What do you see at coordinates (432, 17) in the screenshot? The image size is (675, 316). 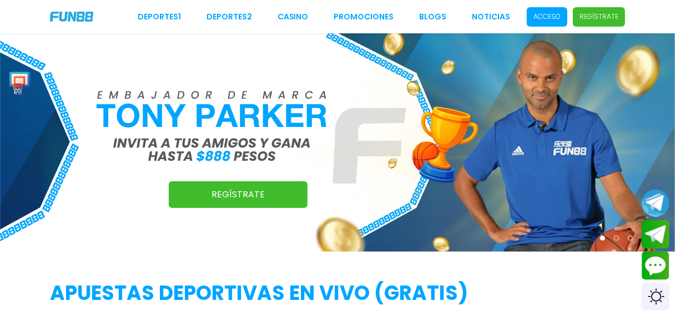 I see `a: BLOGS` at bounding box center [432, 17].